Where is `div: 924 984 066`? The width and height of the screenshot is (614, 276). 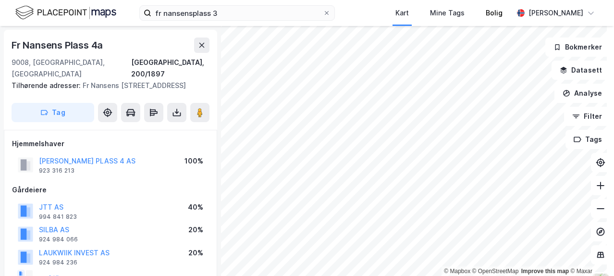 div: 924 984 066 is located at coordinates (58, 239).